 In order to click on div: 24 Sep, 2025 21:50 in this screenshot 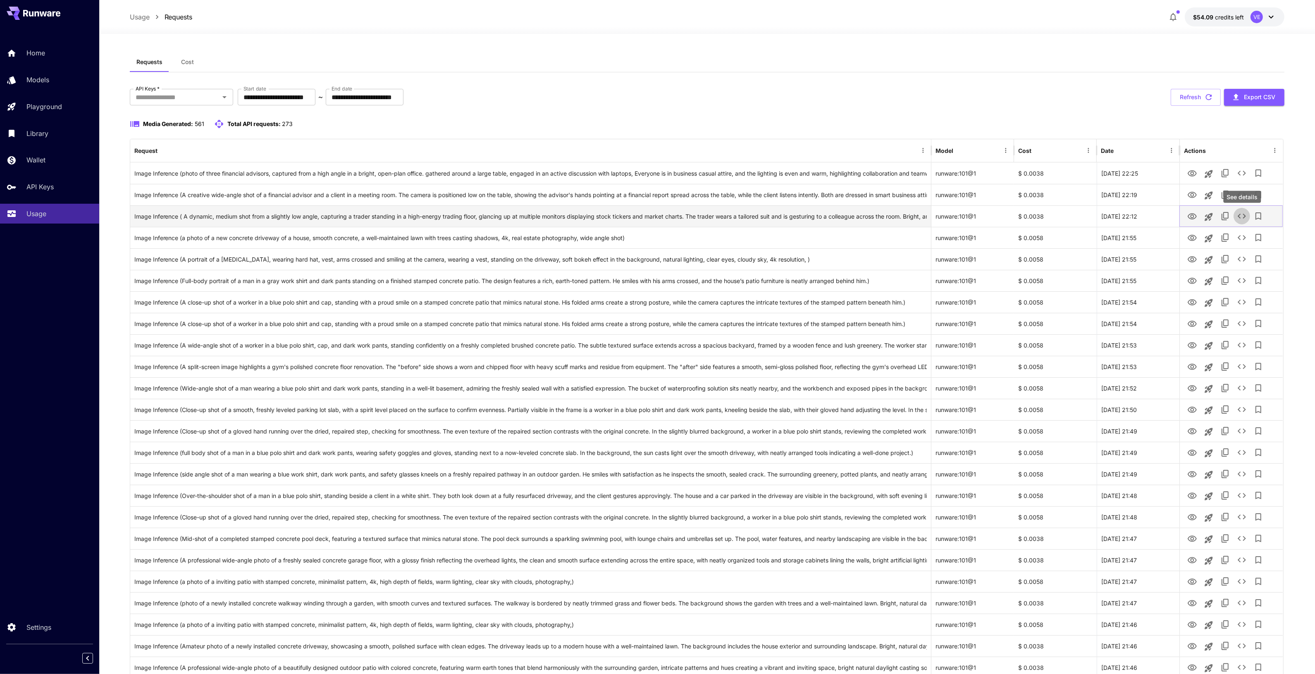, I will do `click(1138, 410)`.